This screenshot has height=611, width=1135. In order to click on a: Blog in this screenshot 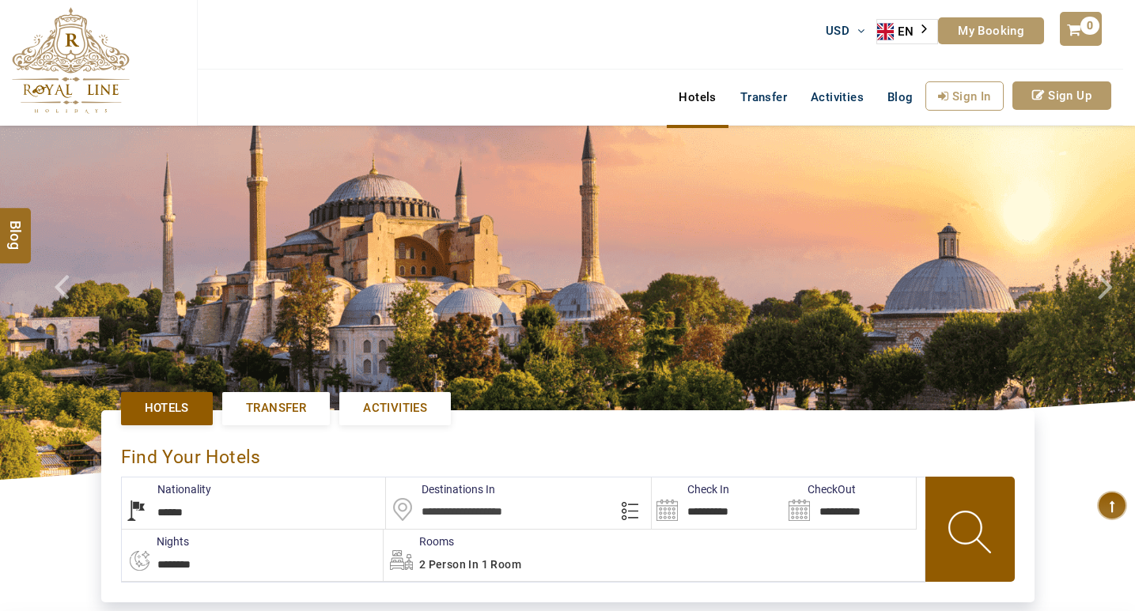, I will do `click(900, 97)`.